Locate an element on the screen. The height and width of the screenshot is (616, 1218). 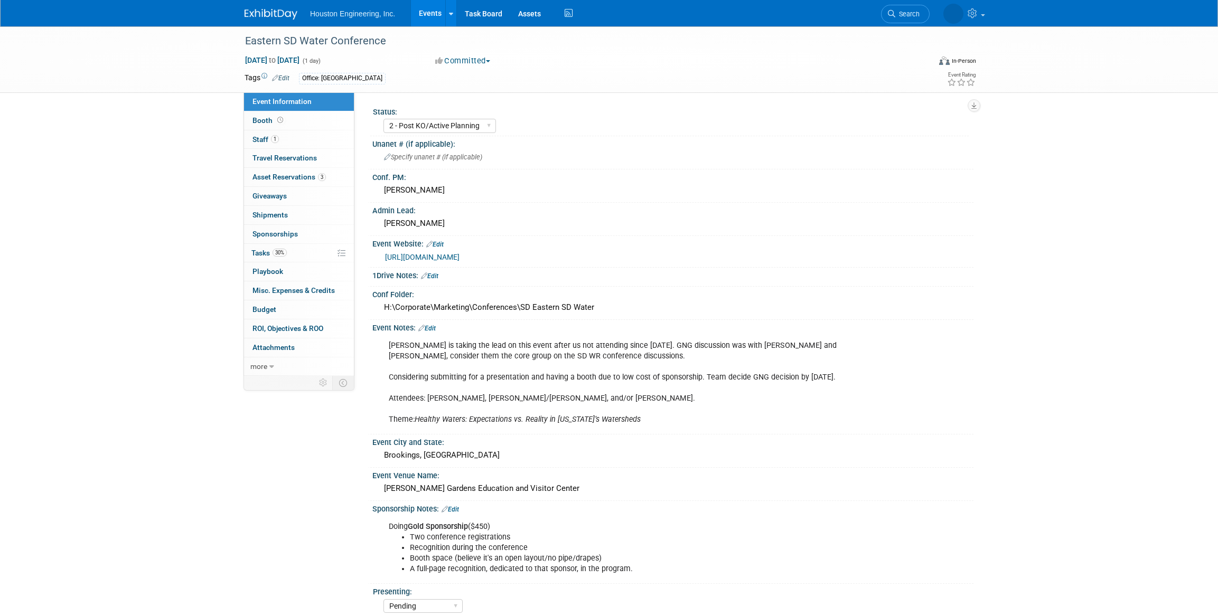
div: In-Person is located at coordinates (963, 61).